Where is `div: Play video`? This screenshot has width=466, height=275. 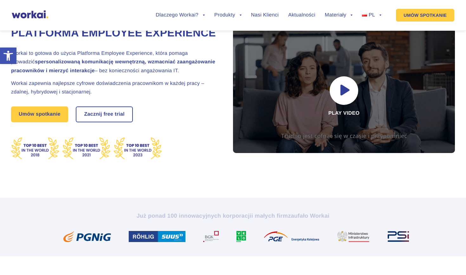 div: Play video is located at coordinates (344, 91).